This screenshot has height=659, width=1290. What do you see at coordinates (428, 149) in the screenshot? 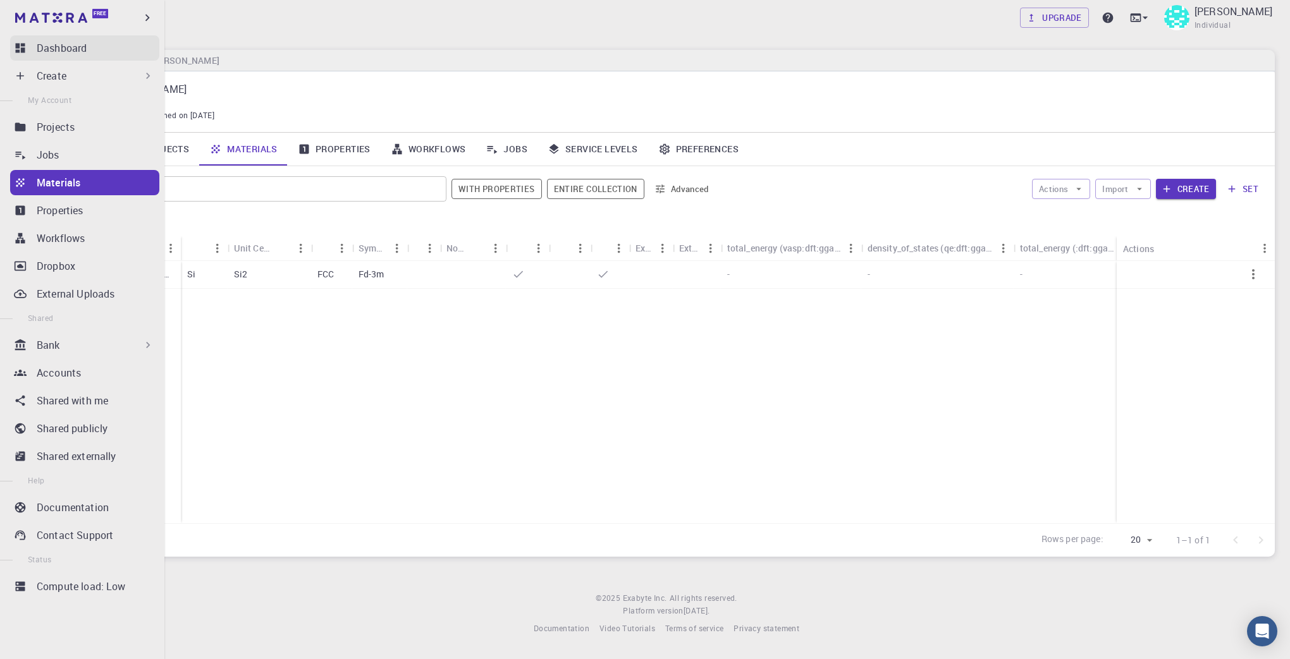
I see `a: Workflows` at bounding box center [428, 149].